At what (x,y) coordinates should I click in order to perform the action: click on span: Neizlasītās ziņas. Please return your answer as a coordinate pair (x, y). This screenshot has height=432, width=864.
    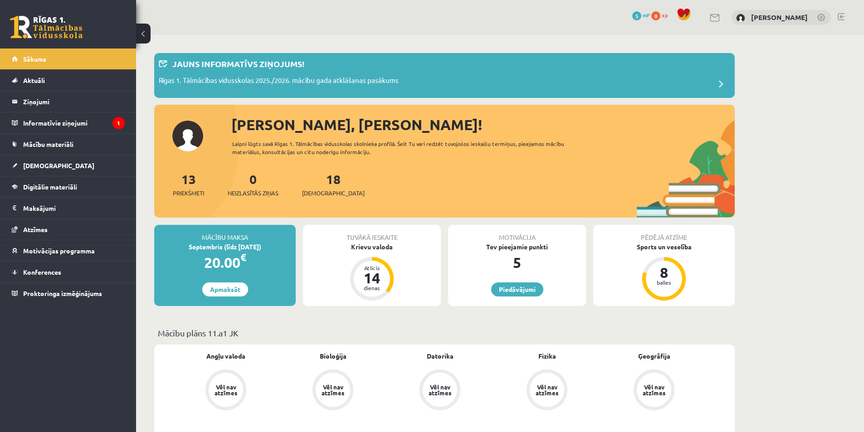
    Looking at the image, I should click on (253, 193).